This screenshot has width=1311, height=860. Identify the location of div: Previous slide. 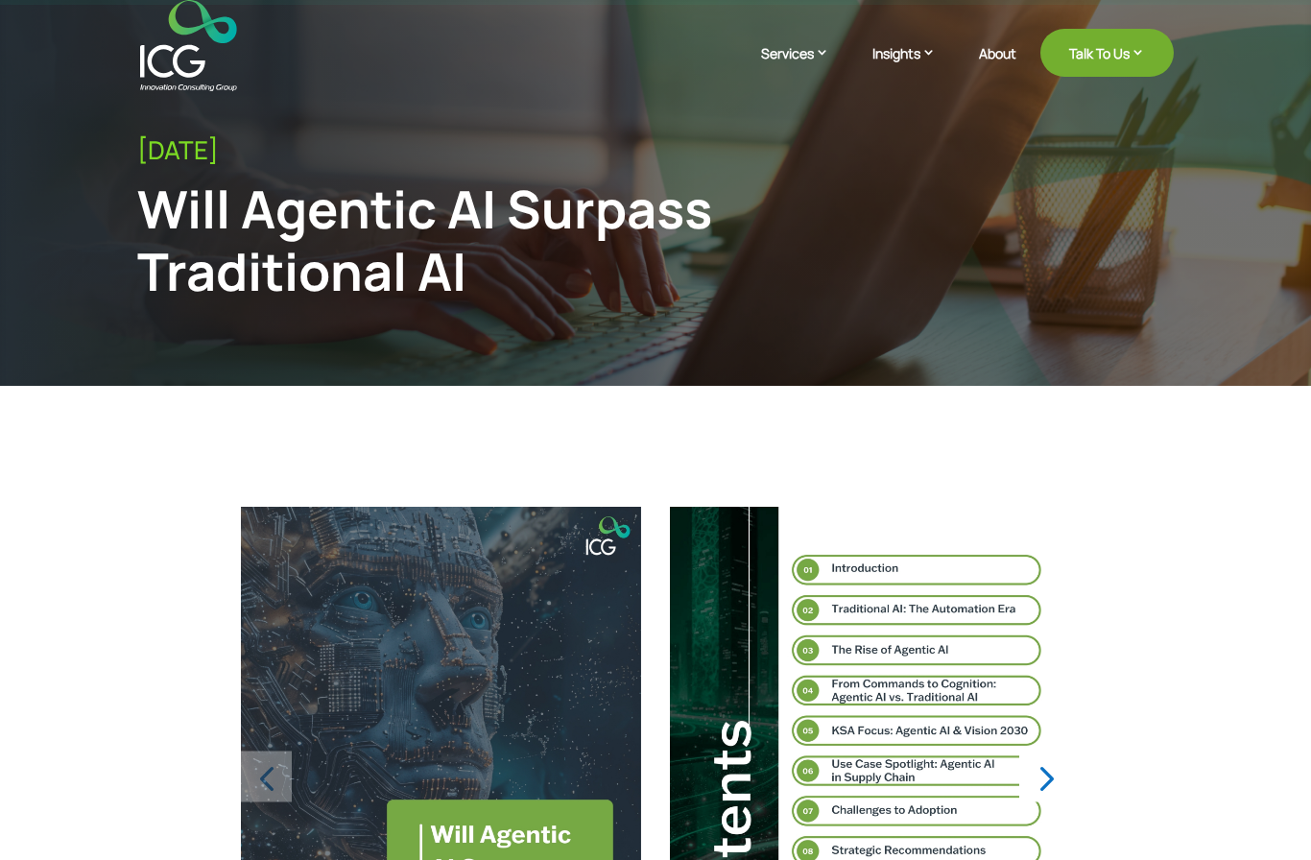
(266, 776).